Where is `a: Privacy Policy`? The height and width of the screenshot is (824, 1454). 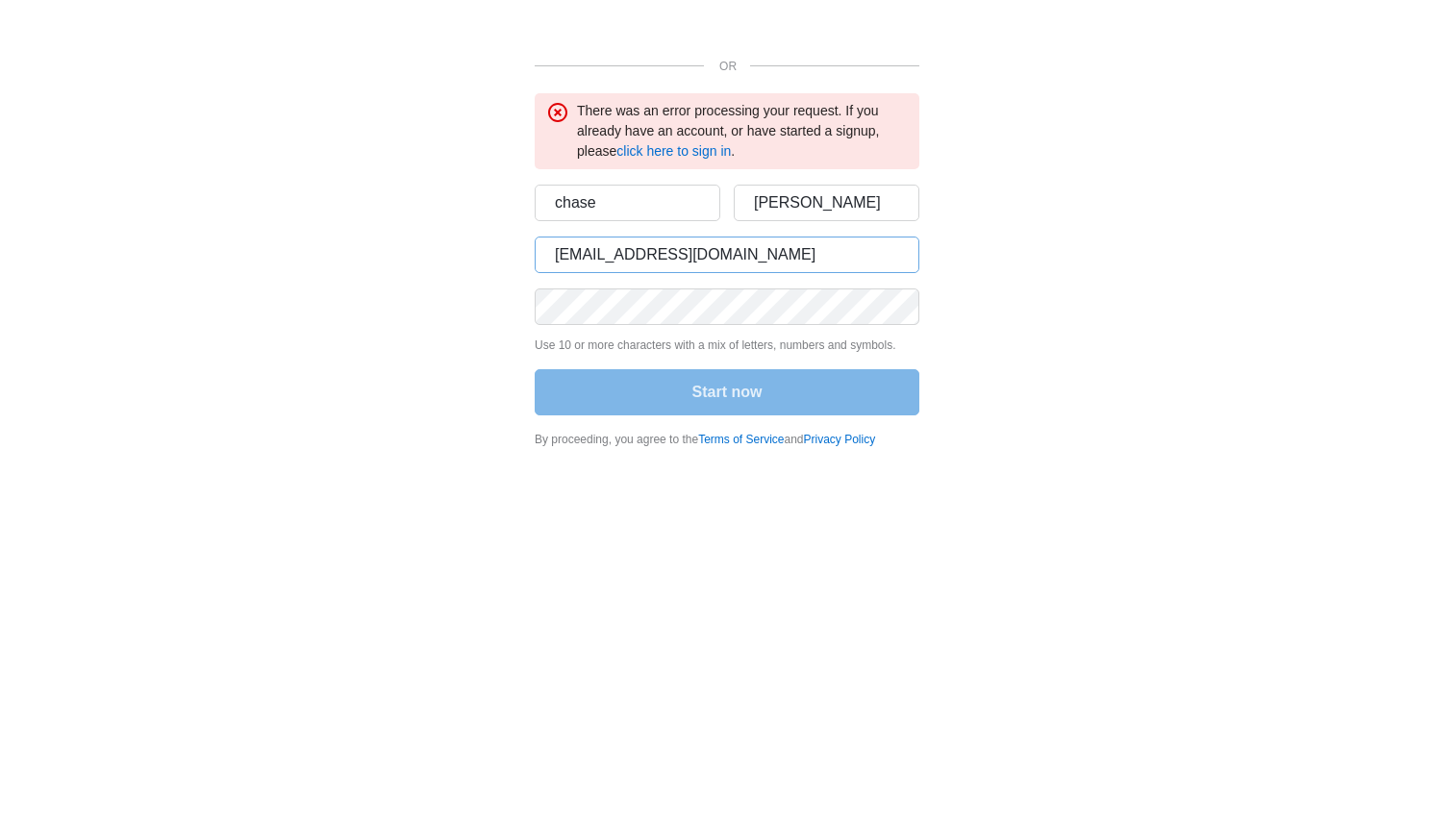 a: Privacy Policy is located at coordinates (840, 439).